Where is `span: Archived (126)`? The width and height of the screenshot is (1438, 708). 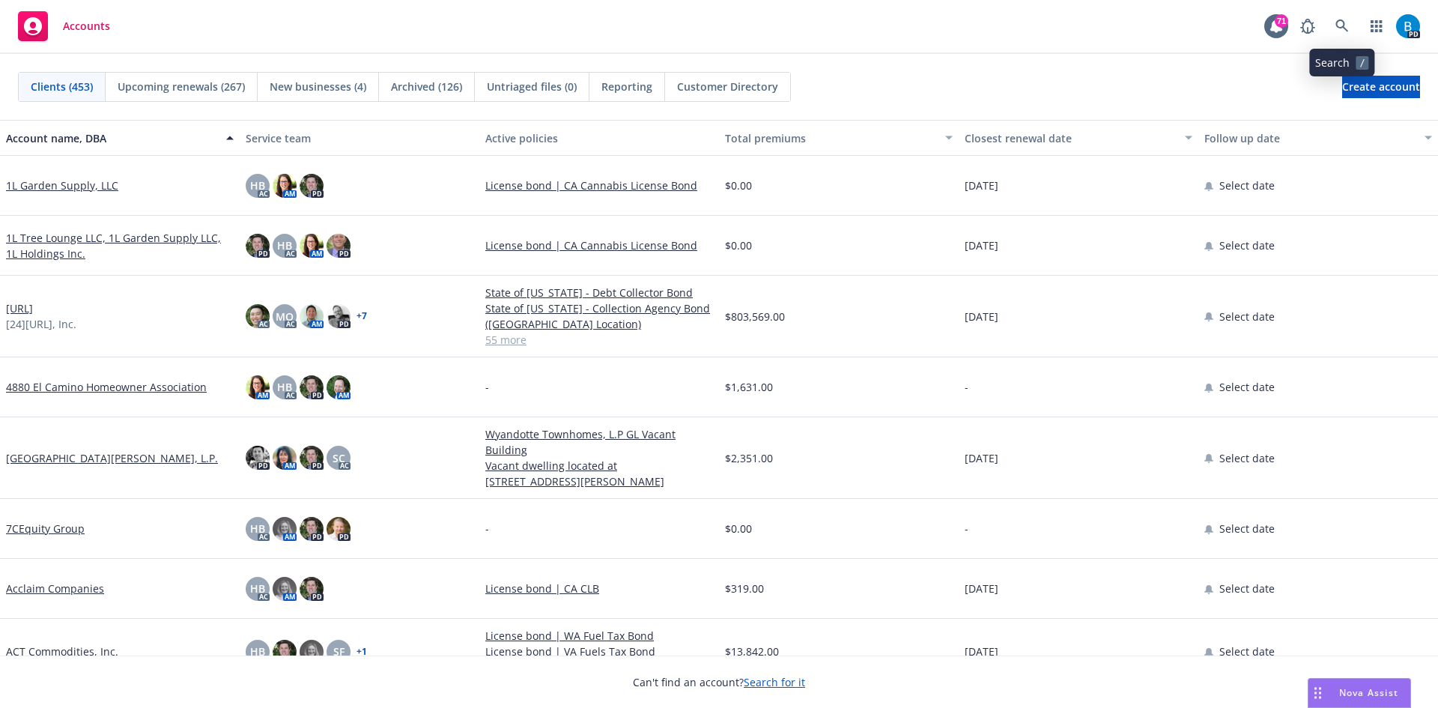 span: Archived (126) is located at coordinates (426, 86).